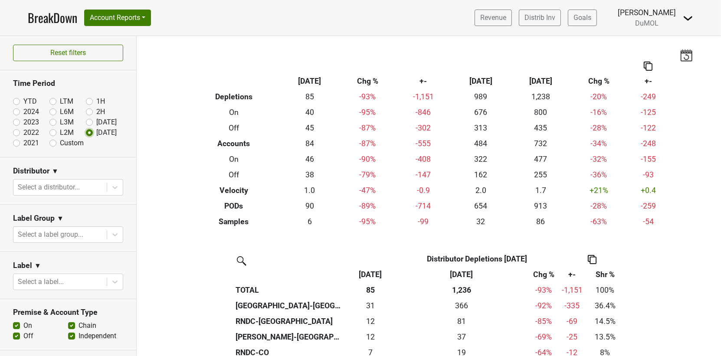 Image resolution: width=721 pixels, height=356 pixels. Describe the element at coordinates (493, 18) in the screenshot. I see `a: Revenue` at that location.